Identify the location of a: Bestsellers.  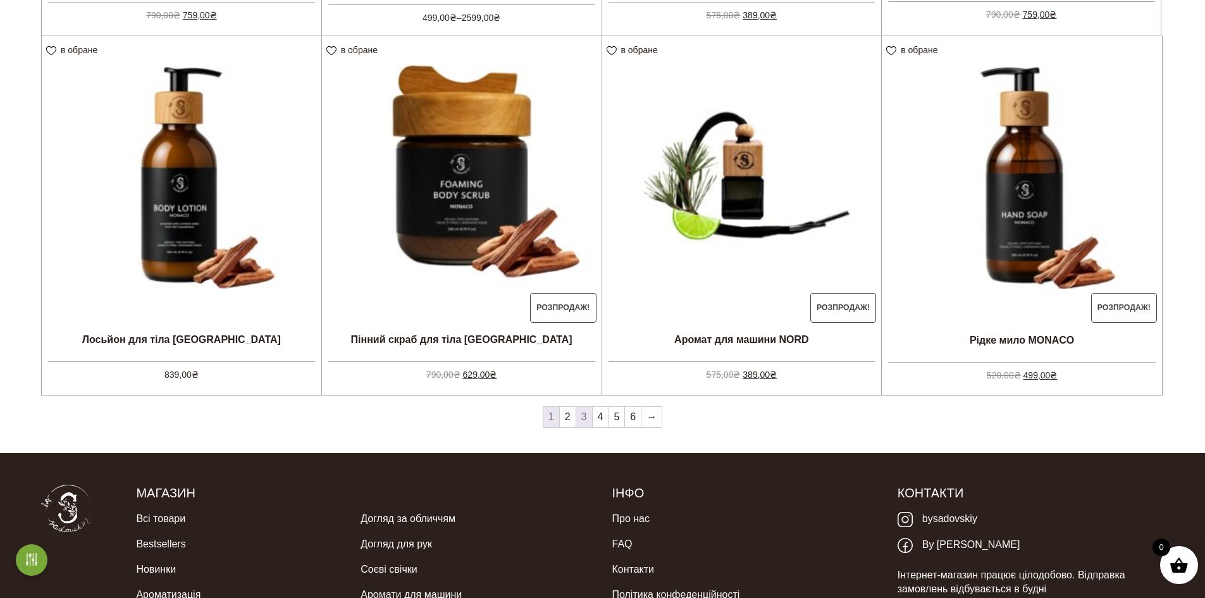
(161, 544).